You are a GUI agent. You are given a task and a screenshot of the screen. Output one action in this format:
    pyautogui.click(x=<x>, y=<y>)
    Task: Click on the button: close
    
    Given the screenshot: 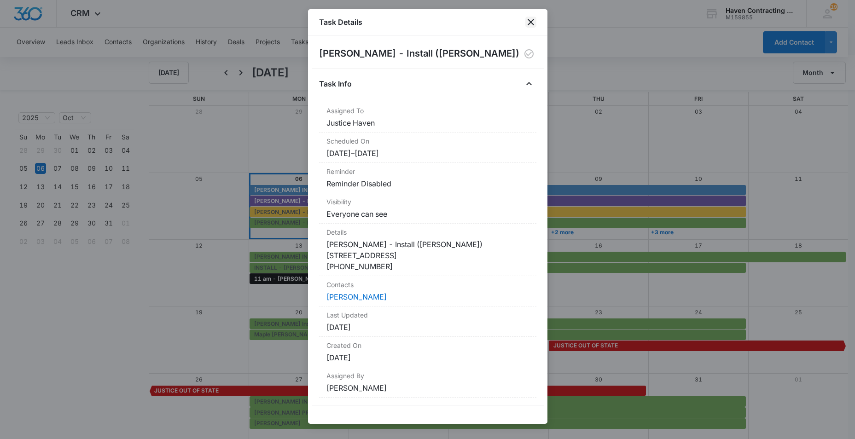 What is the action you would take?
    pyautogui.click(x=531, y=22)
    